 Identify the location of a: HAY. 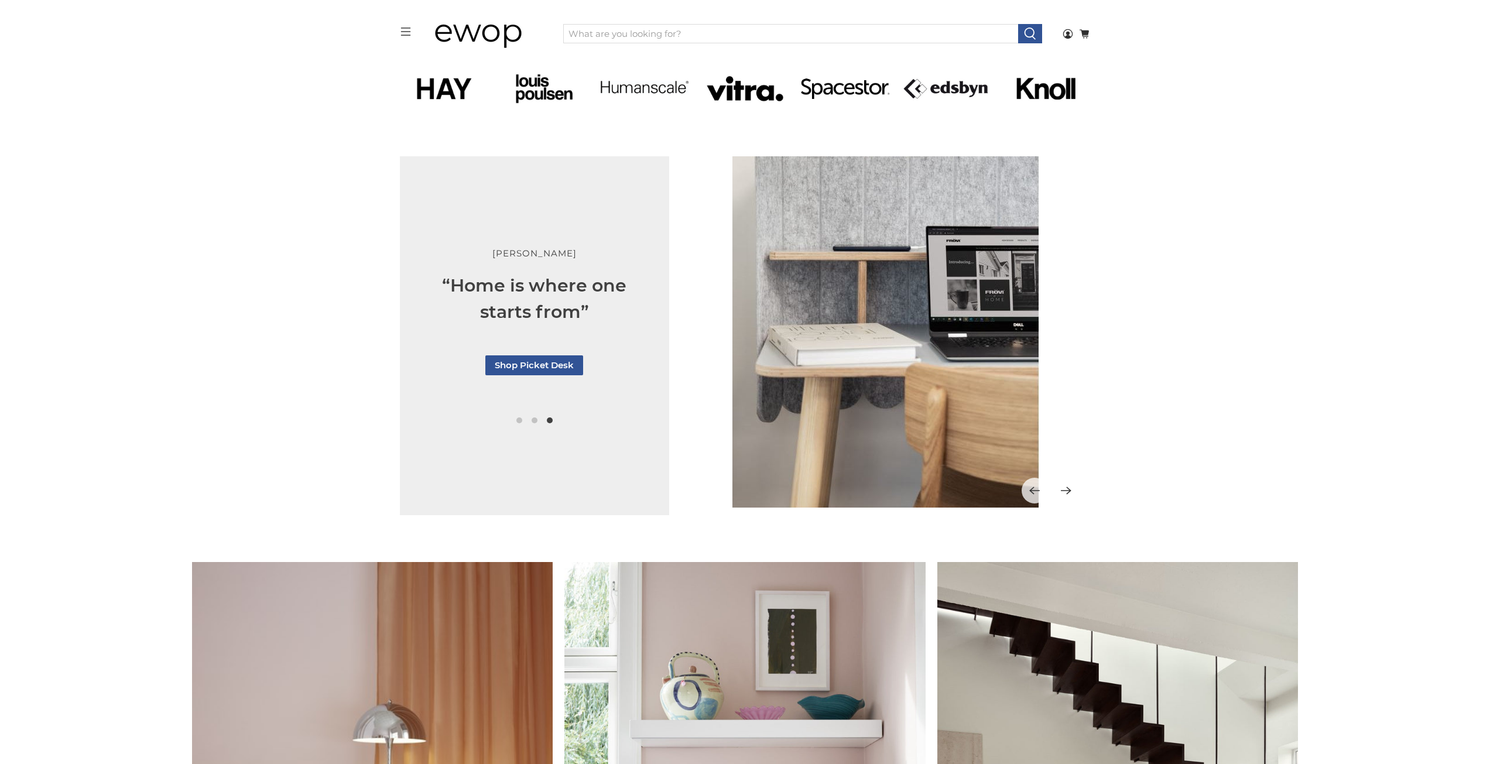
(444, 88).